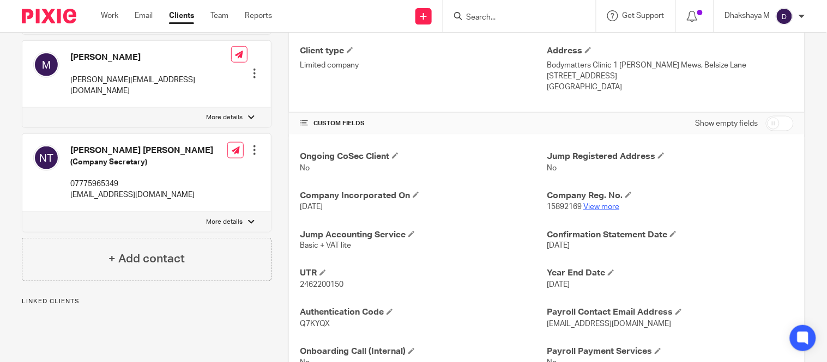 The image size is (827, 362). I want to click on label: Show empty fields, so click(727, 124).